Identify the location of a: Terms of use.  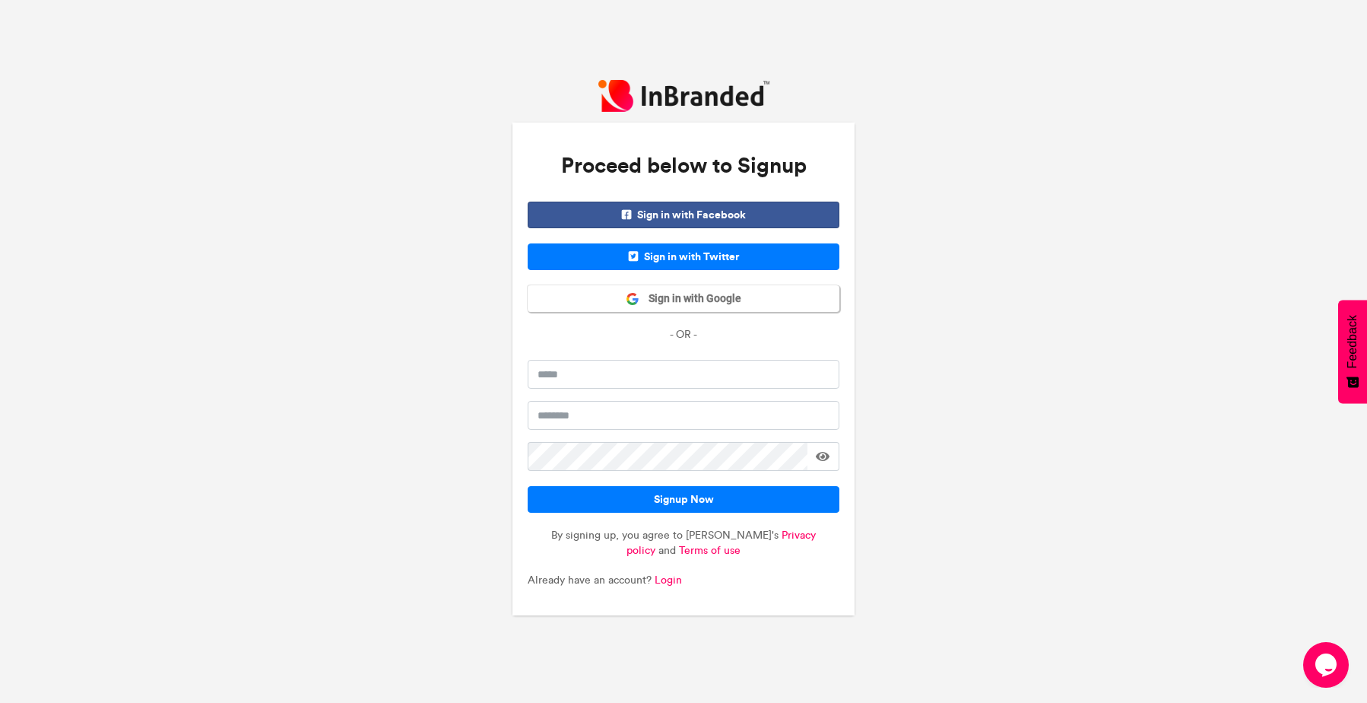
(710, 550).